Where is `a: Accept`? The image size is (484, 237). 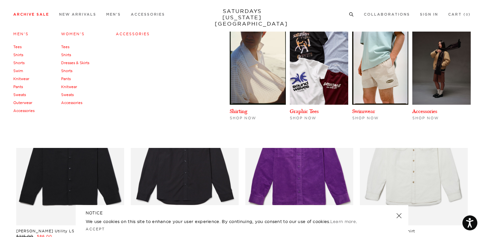 a: Accept is located at coordinates (95, 229).